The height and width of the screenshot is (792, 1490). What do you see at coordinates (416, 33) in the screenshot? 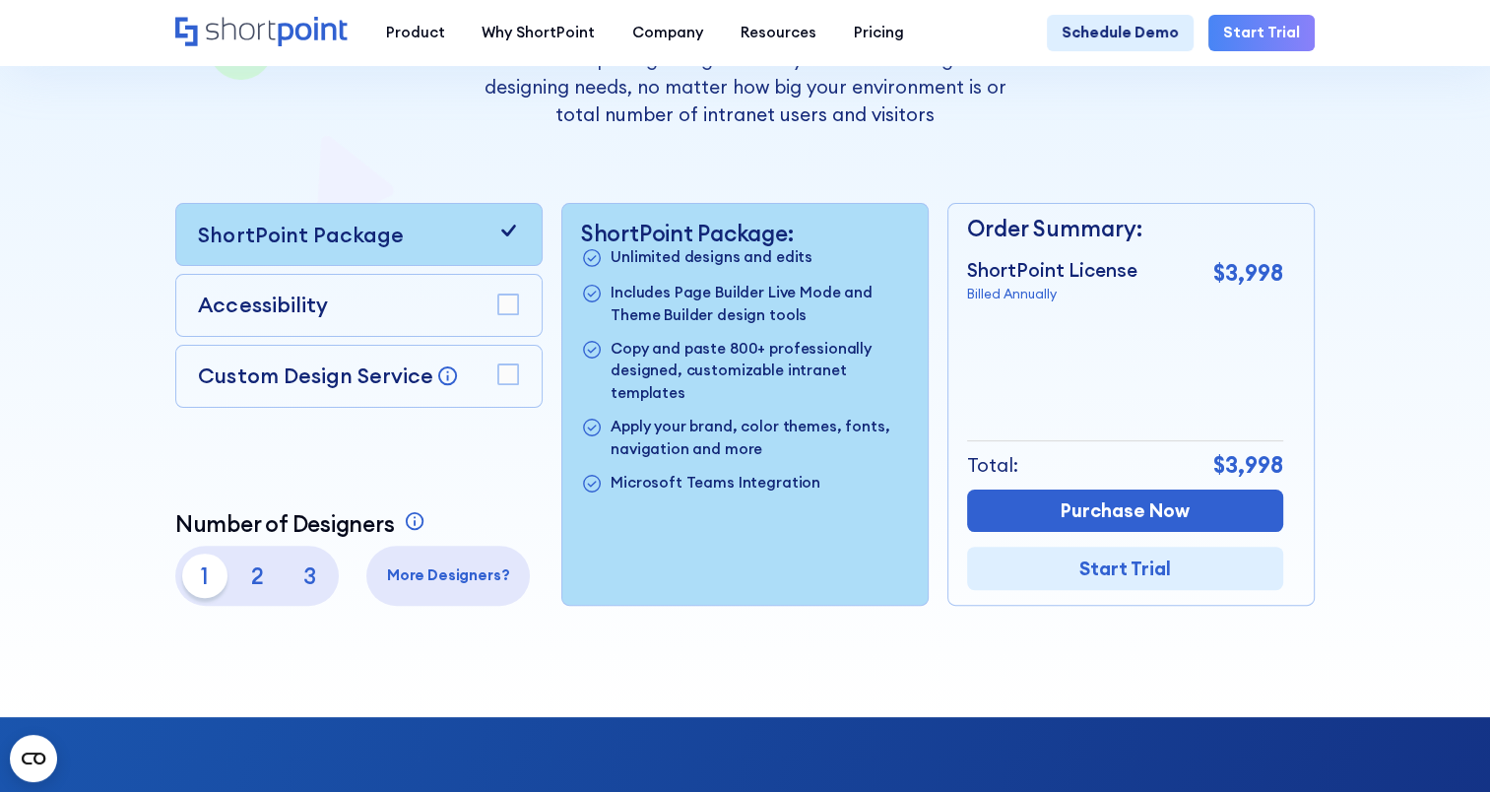
I see `a: Product` at bounding box center [416, 33].